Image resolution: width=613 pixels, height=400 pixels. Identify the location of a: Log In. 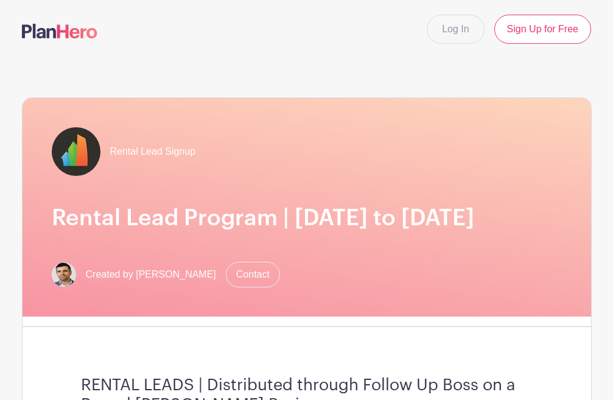
(455, 29).